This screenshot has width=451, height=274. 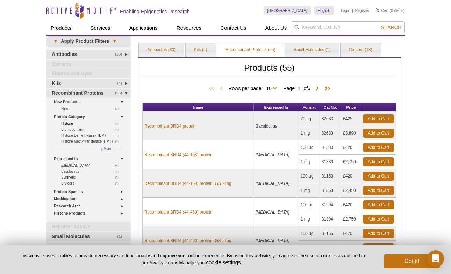 I want to click on span: (30), so click(x=120, y=55).